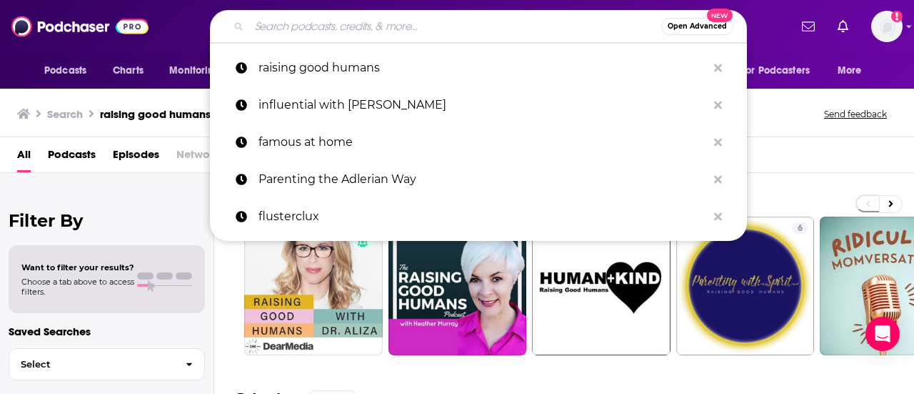  Describe the element at coordinates (455, 26) in the screenshot. I see `input: Search podcasts, credits, & more...` at that location.